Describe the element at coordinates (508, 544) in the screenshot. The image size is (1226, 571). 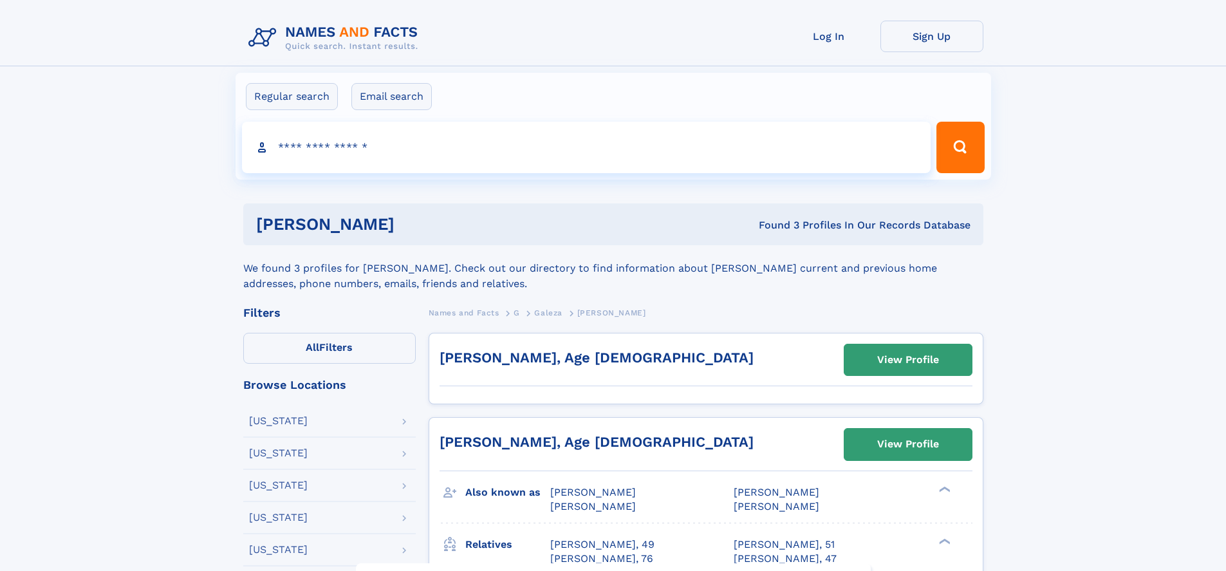
I see `h3: Relatives` at that location.